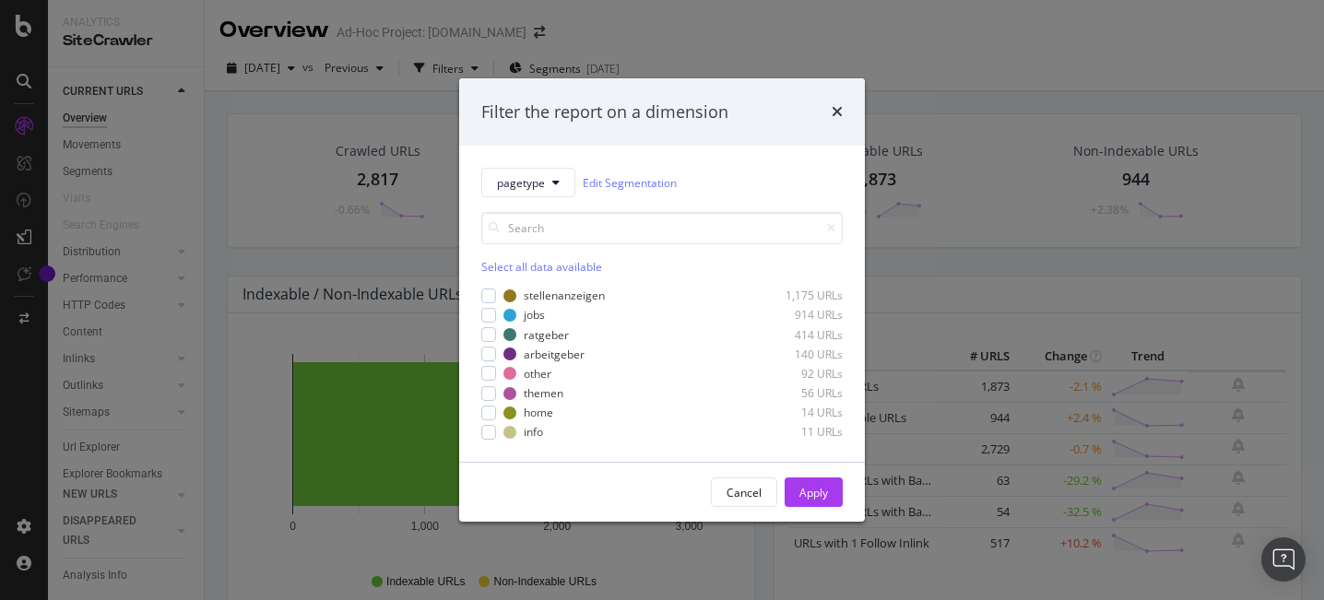  I want to click on div: other, so click(537, 373).